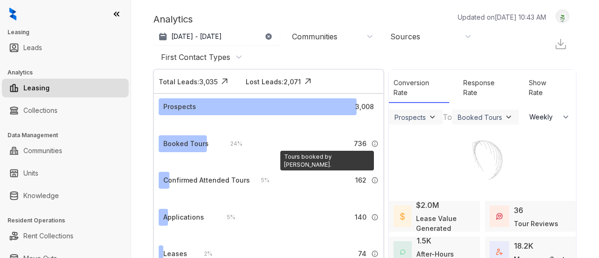 Image resolution: width=599 pixels, height=258 pixels. Describe the element at coordinates (40, 110) in the screenshot. I see `a: Collections` at that location.